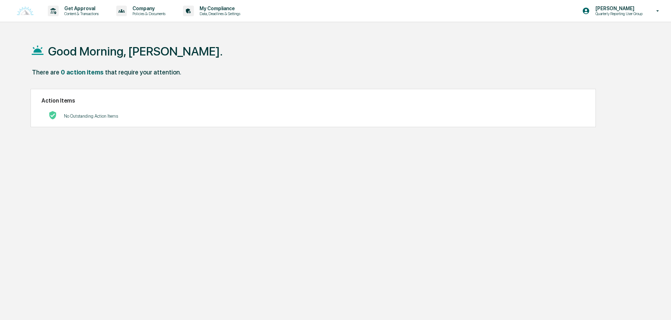  I want to click on p: Data, Deadlines & Settings, so click(219, 14).